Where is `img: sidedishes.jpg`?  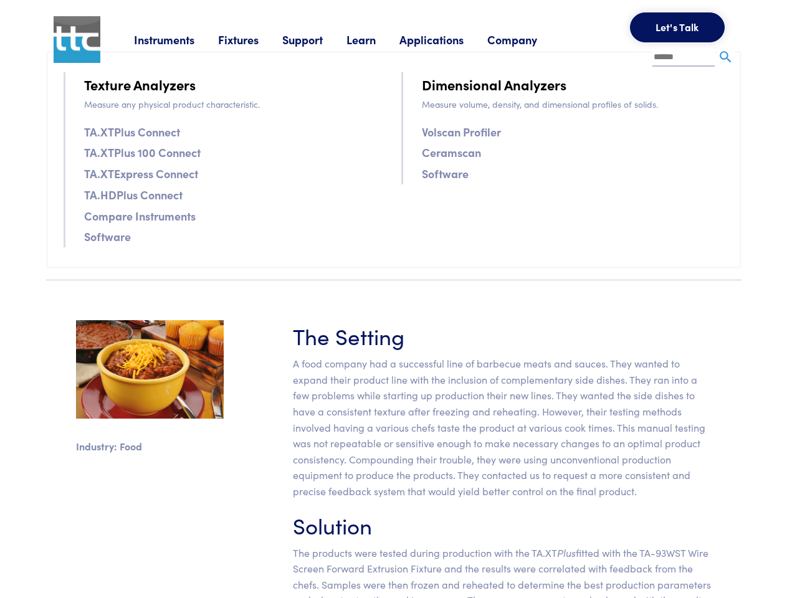 img: sidedishes.jpg is located at coordinates (150, 370).